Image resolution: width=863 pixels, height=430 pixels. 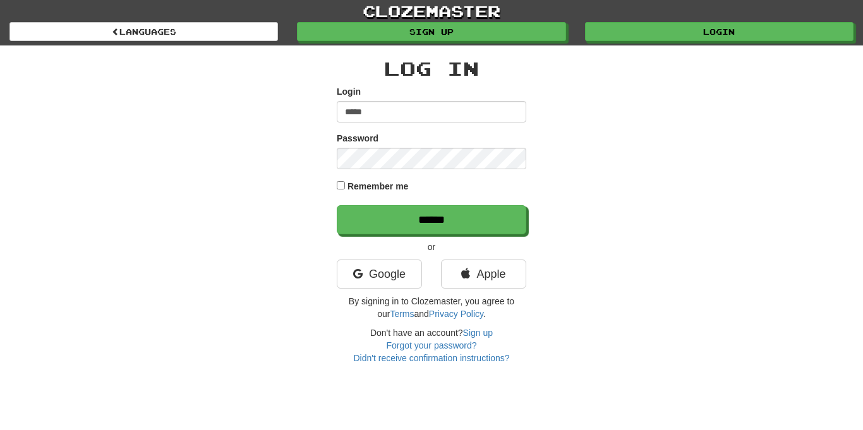 What do you see at coordinates (402, 314) in the screenshot?
I see `a: Terms` at bounding box center [402, 314].